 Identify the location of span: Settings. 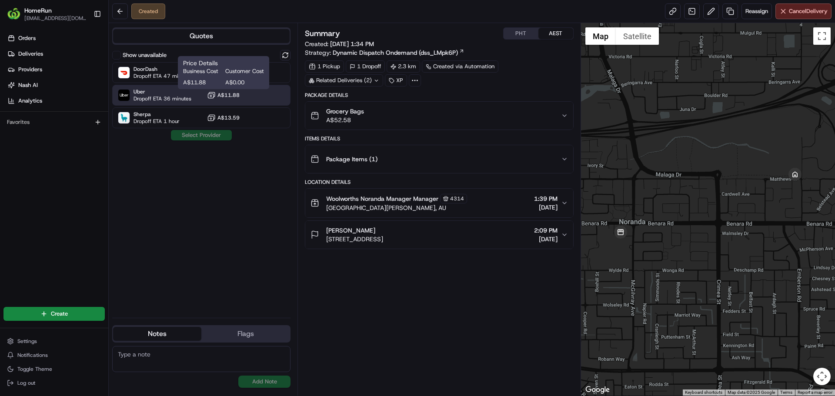
(27, 341).